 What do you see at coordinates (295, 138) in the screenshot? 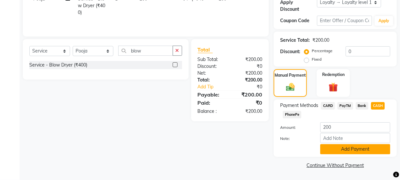
I see `label: Note:` at bounding box center [295, 138].